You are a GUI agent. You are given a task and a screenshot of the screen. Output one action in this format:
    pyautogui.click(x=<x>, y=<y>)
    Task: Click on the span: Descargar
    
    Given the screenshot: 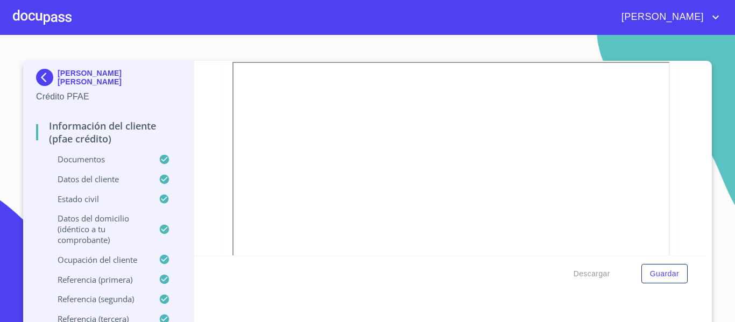 What is the action you would take?
    pyautogui.click(x=592, y=274)
    